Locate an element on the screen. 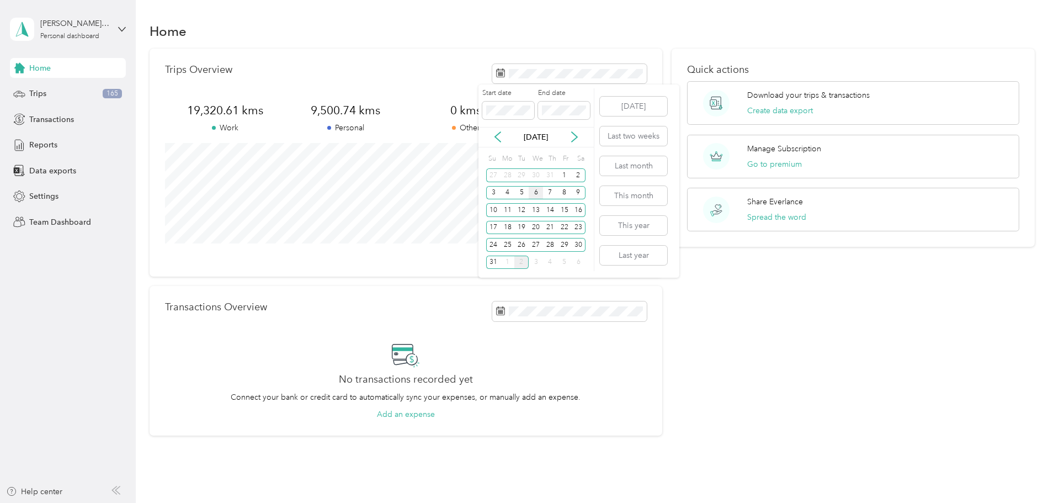  div: 10 is located at coordinates (493, 210).